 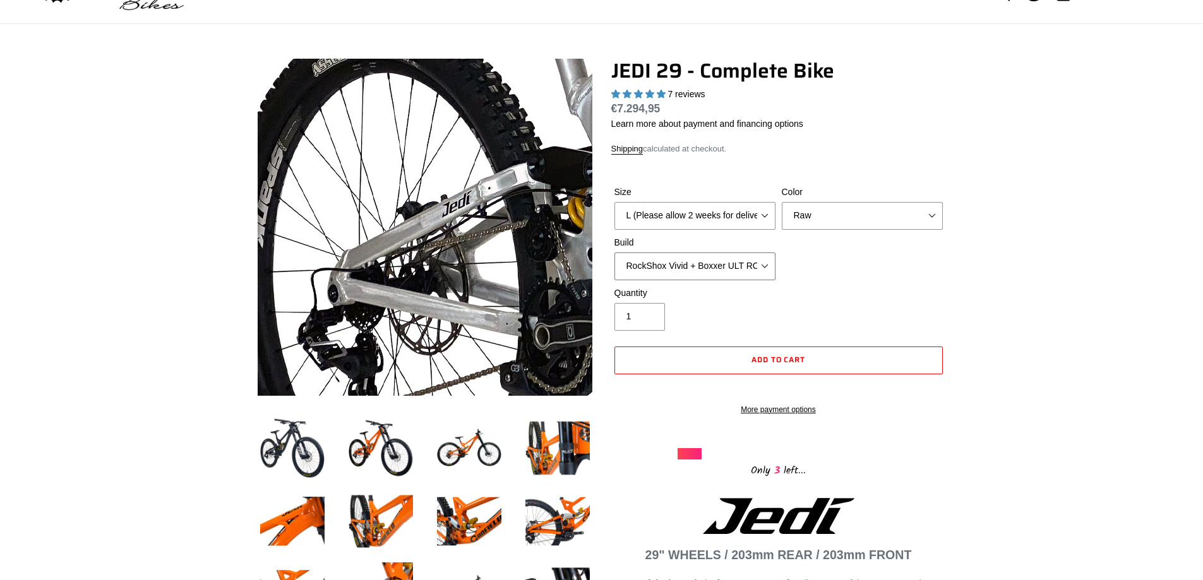 I want to click on label: Color, so click(x=862, y=192).